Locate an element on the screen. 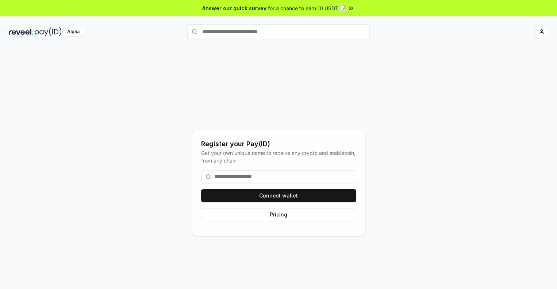 The image size is (557, 289). span: Answer our quick survey is located at coordinates (234, 8).